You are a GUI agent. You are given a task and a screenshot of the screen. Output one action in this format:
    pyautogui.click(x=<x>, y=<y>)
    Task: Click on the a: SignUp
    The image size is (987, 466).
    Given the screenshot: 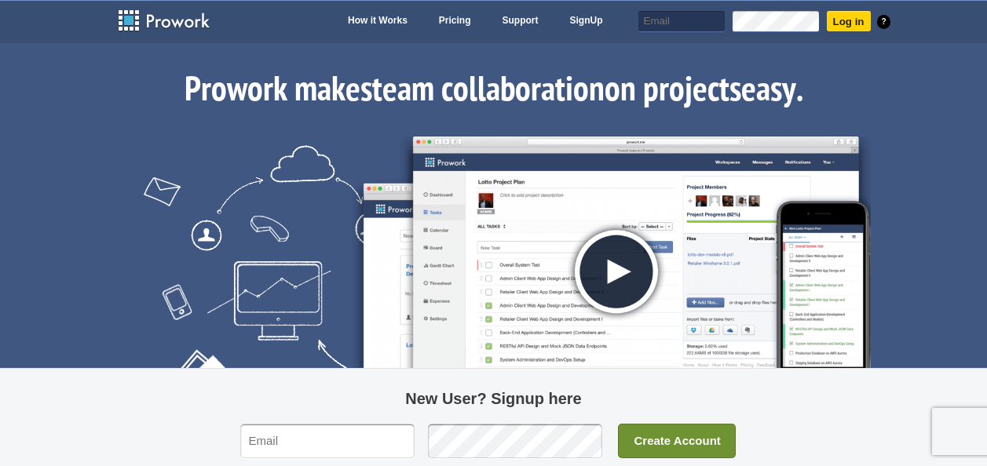 What is the action you would take?
    pyautogui.click(x=586, y=22)
    